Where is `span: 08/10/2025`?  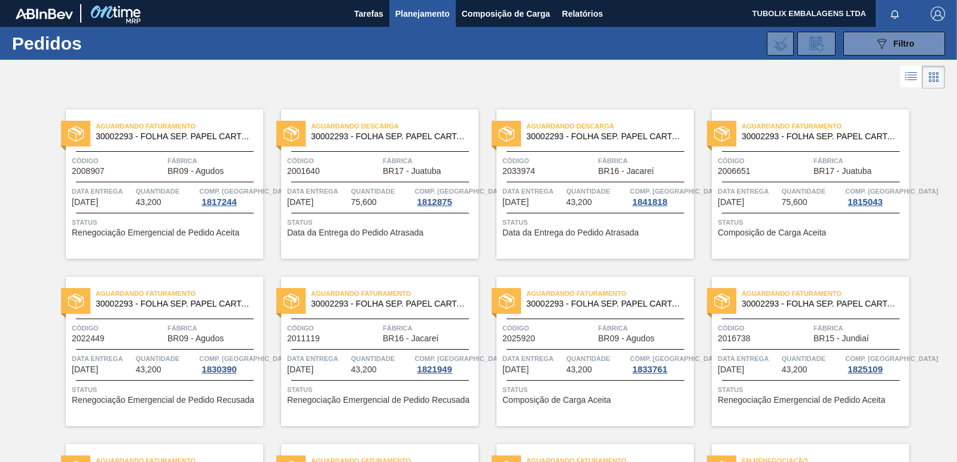 span: 08/10/2025 is located at coordinates (515, 202).